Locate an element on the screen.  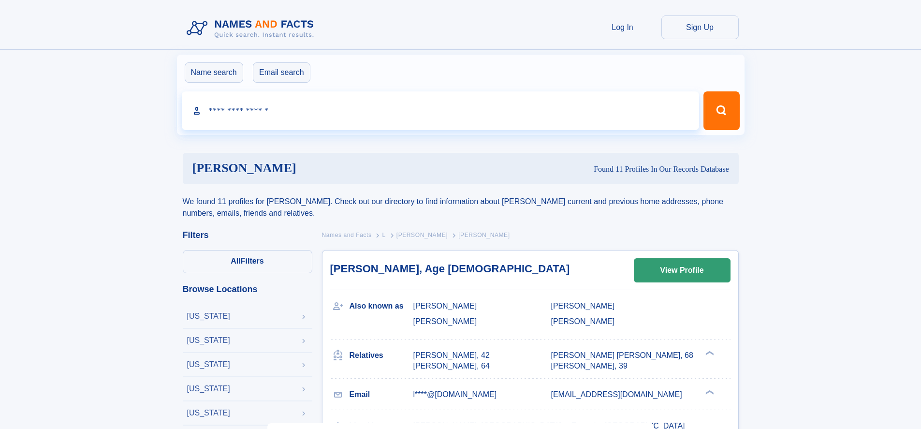
a: View Profile is located at coordinates (682, 270).